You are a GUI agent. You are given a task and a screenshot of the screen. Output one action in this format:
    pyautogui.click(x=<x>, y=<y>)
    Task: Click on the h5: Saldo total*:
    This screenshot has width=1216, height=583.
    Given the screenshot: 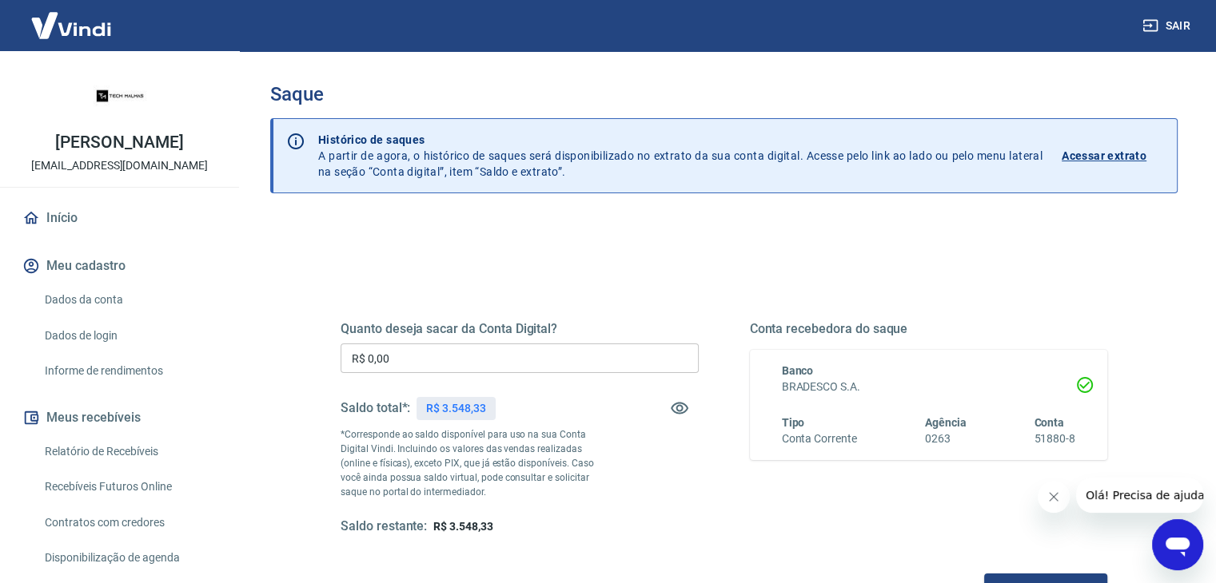 What is the action you would take?
    pyautogui.click(x=375, y=408)
    